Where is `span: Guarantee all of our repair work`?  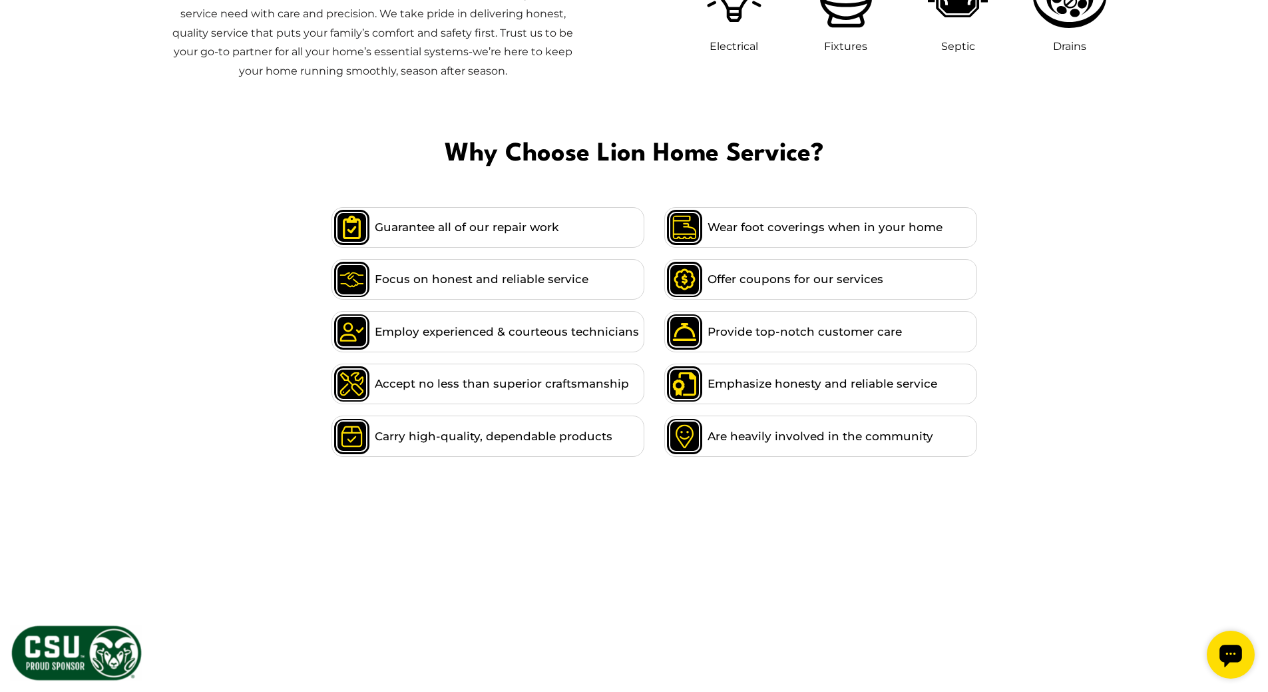
span: Guarantee all of our repair work is located at coordinates (467, 227).